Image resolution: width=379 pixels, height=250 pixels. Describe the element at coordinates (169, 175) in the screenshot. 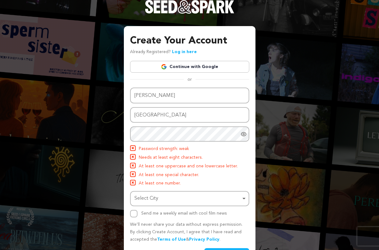

I see `span: At least one special character.` at that location.